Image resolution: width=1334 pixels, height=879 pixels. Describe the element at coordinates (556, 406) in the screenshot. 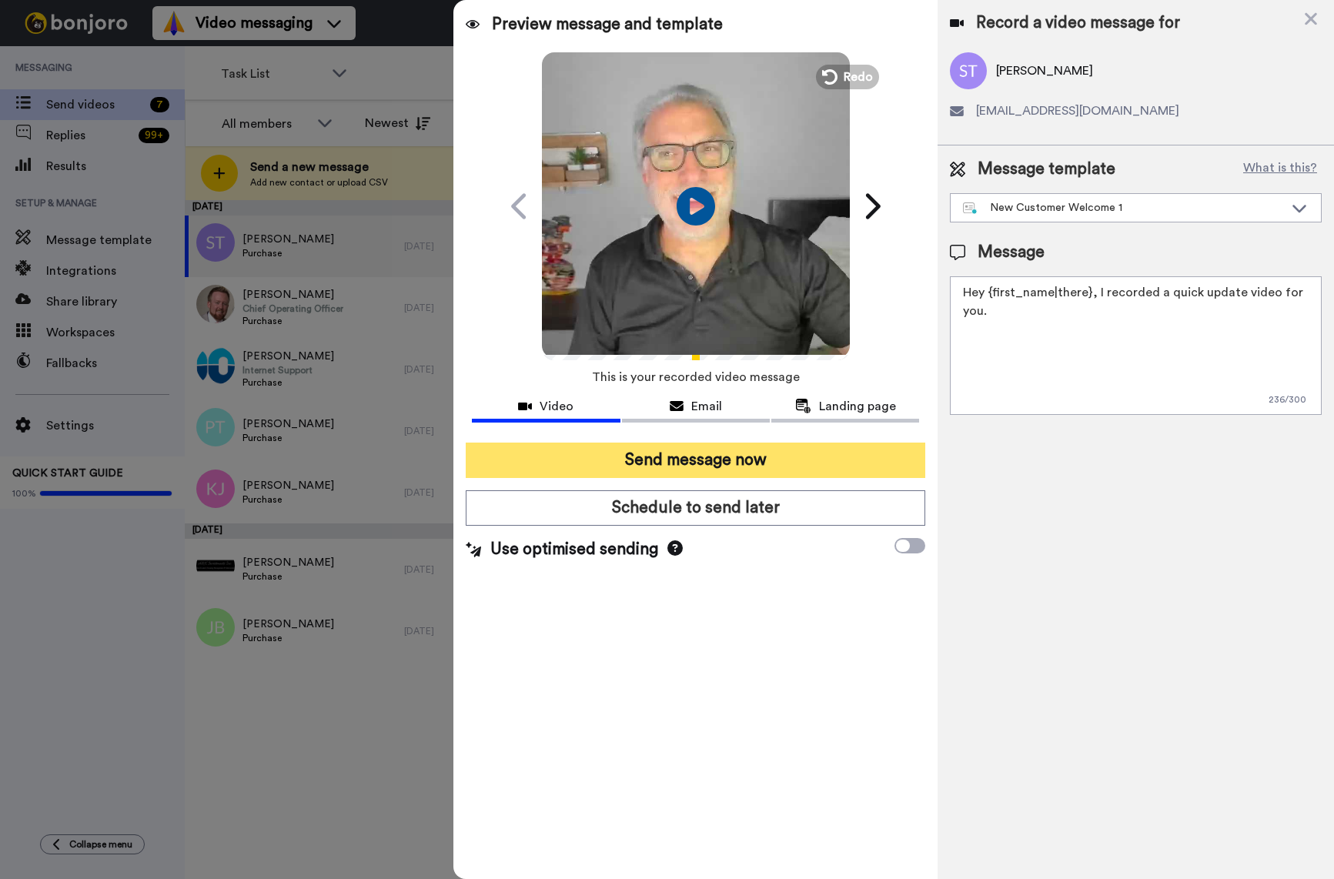

I see `span: Video` at that location.